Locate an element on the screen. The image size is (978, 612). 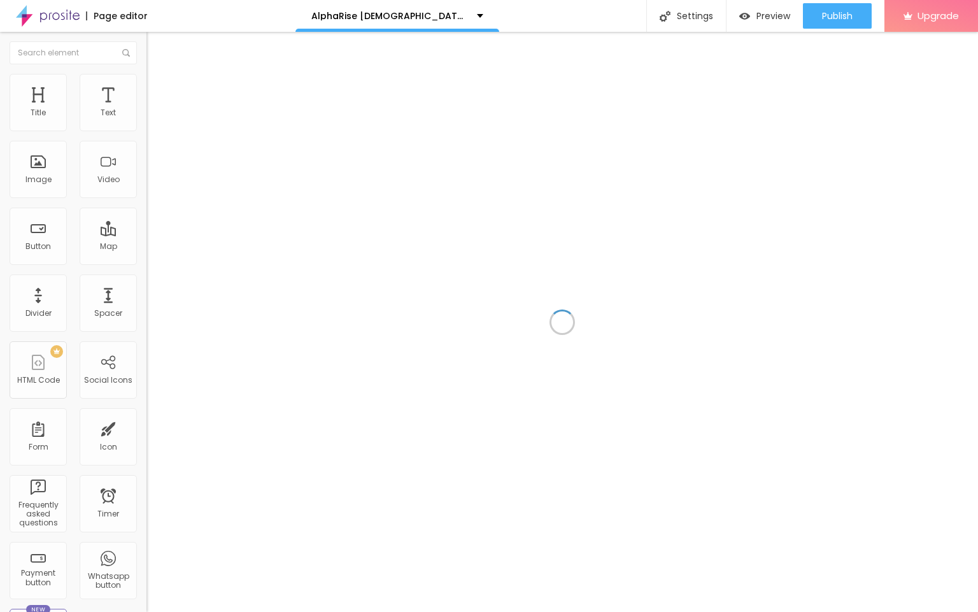
div: Map is located at coordinates (108, 246).